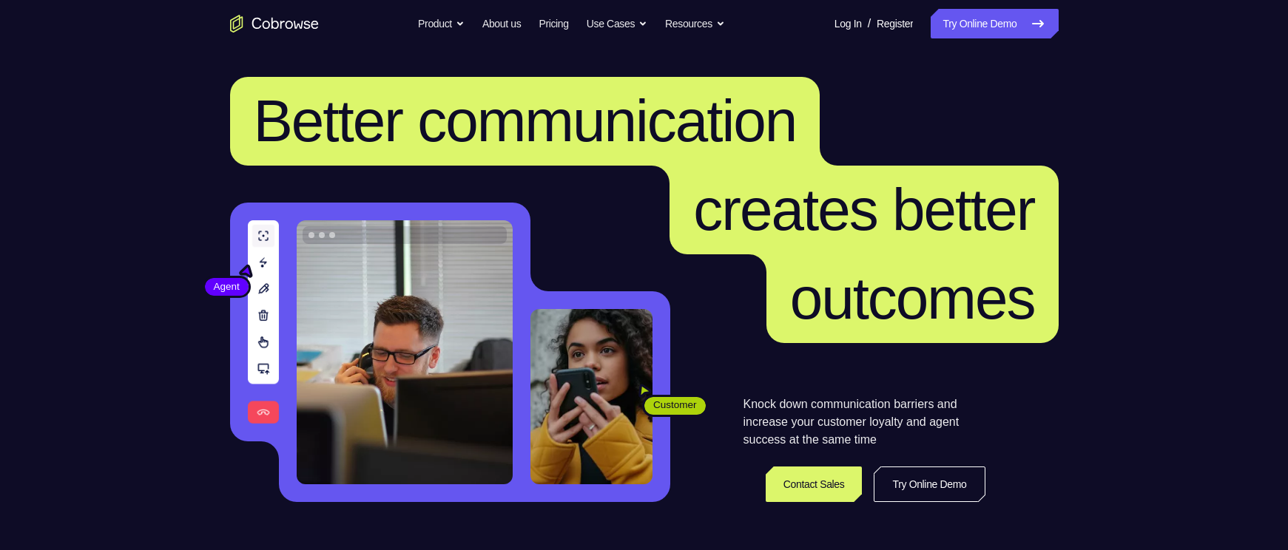 The width and height of the screenshot is (1288, 550). What do you see at coordinates (912, 298) in the screenshot?
I see `span: outcomes` at bounding box center [912, 298].